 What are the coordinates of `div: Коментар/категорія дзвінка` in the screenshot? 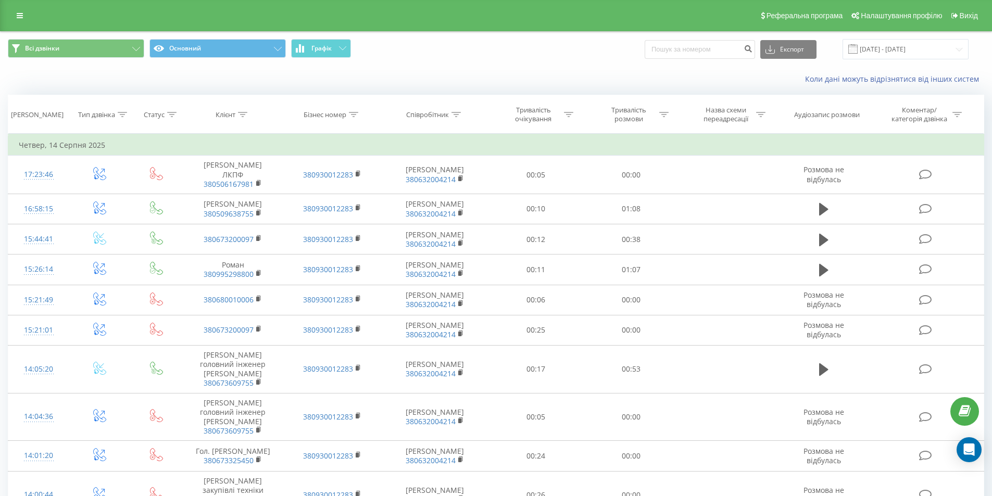 It's located at (919, 115).